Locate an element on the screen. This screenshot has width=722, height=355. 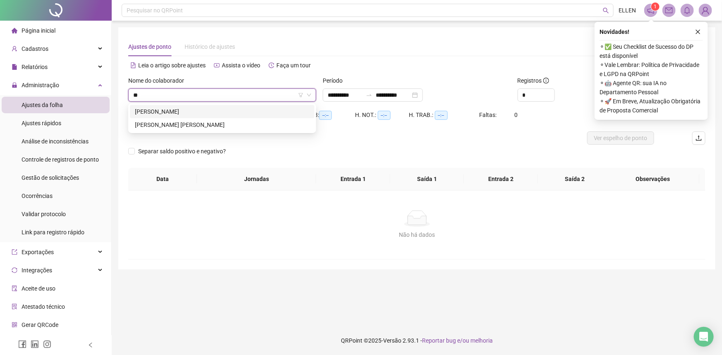
span: qrcode is located at coordinates (14, 325).